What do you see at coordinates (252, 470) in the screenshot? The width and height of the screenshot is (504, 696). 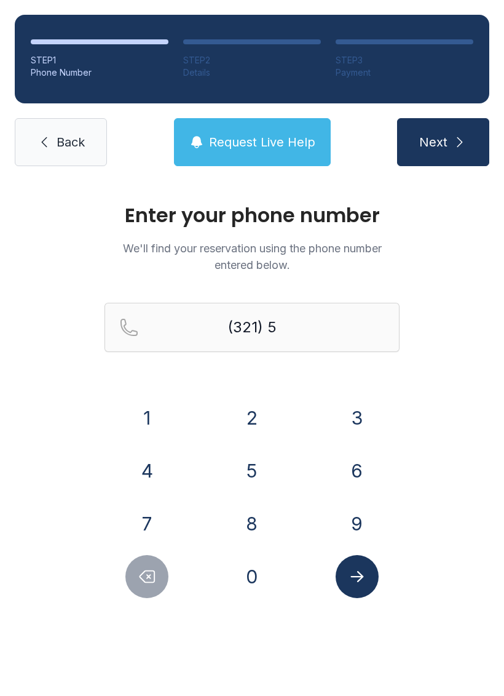 I see `button: 5` at bounding box center [252, 470].